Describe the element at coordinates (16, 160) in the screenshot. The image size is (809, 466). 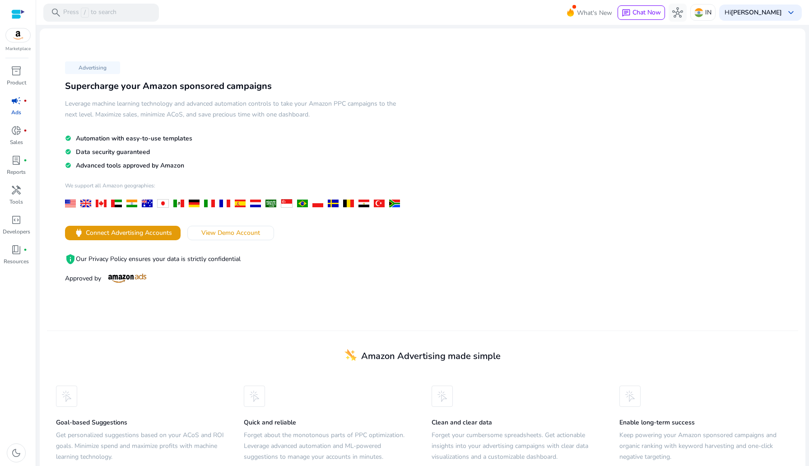
I see `span: lab_profile` at that location.